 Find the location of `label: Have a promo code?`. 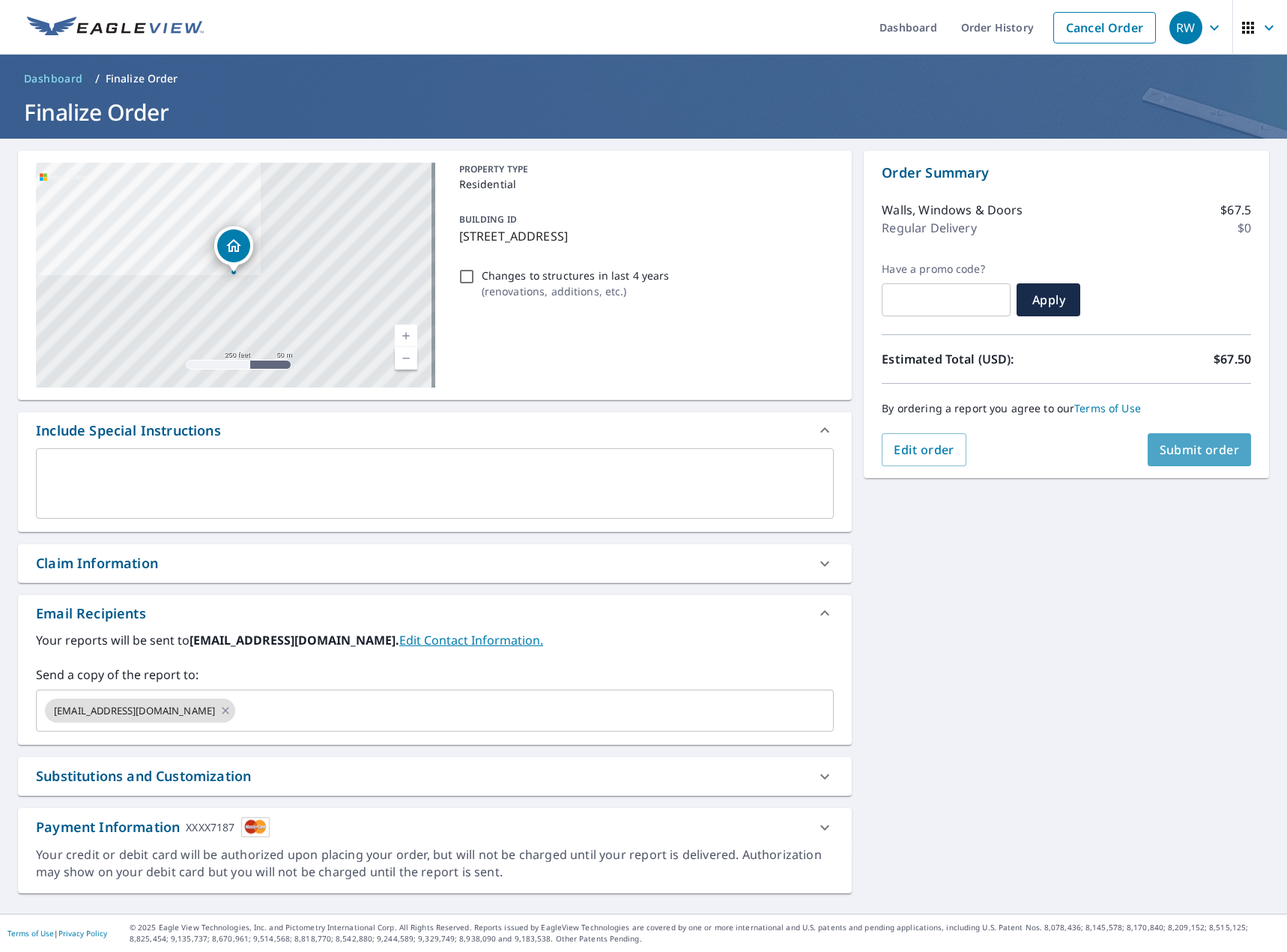

label: Have a promo code? is located at coordinates (946, 269).